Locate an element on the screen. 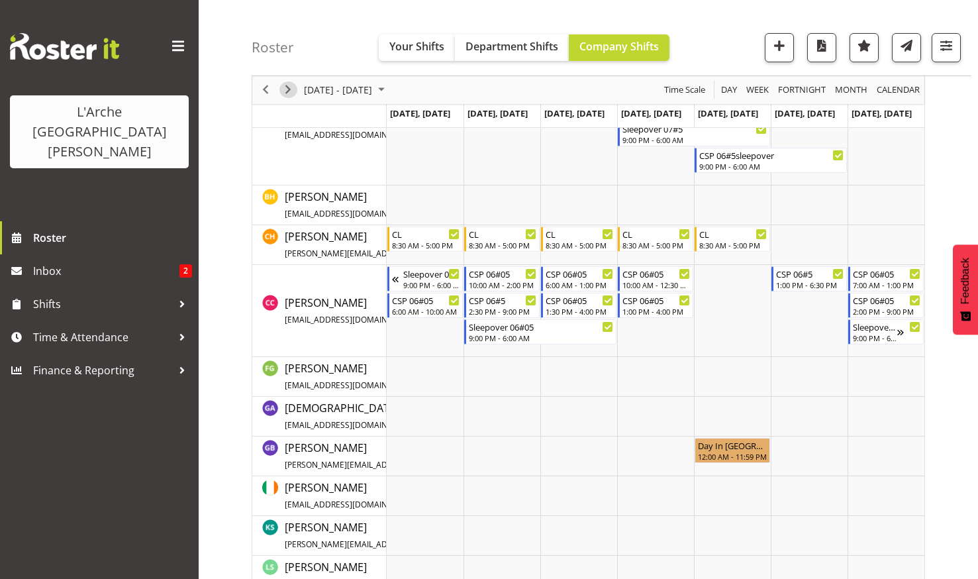  button: Month is located at coordinates (899, 90).